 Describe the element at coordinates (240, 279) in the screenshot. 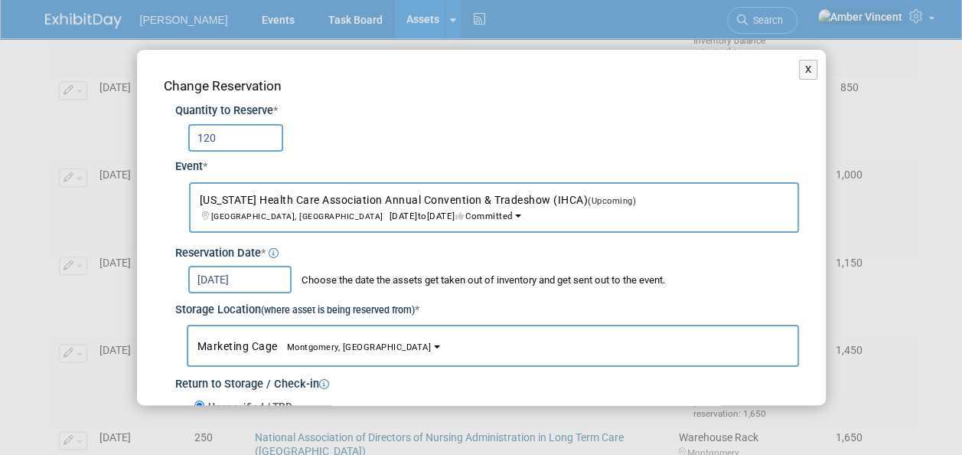

I see `input: Reservation Date` at that location.